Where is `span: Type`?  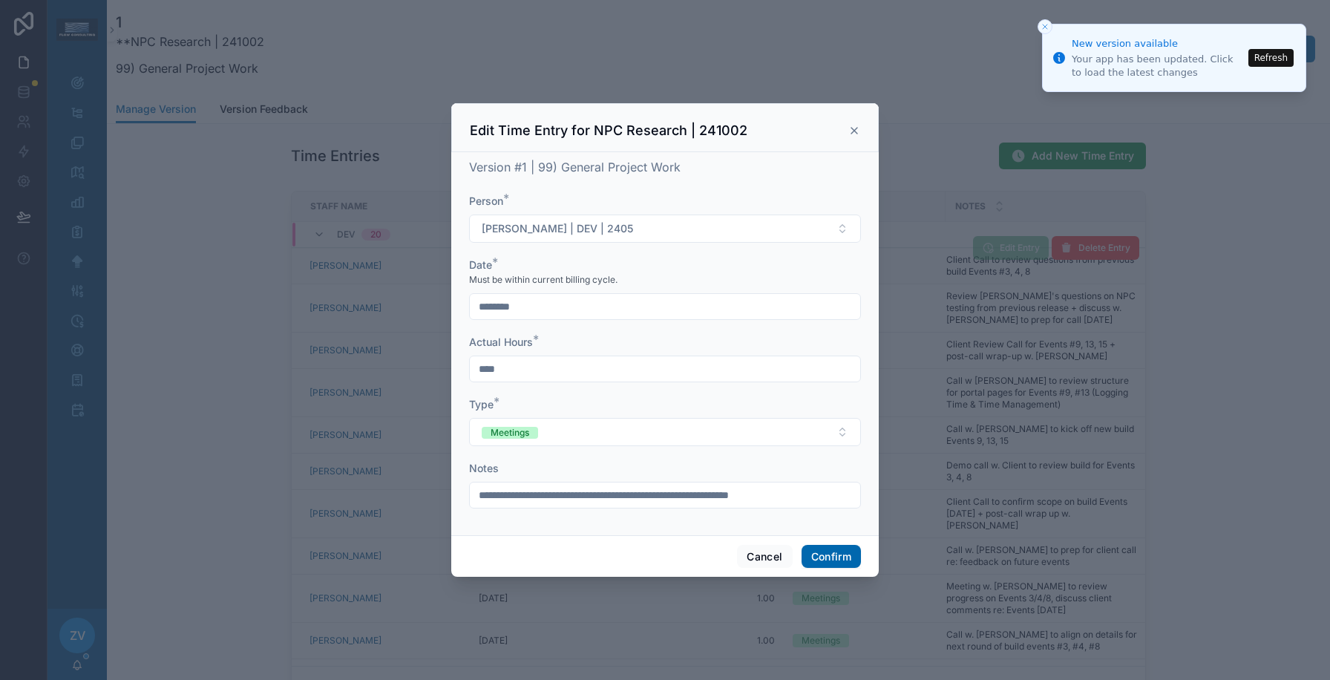
span: Type is located at coordinates (481, 404).